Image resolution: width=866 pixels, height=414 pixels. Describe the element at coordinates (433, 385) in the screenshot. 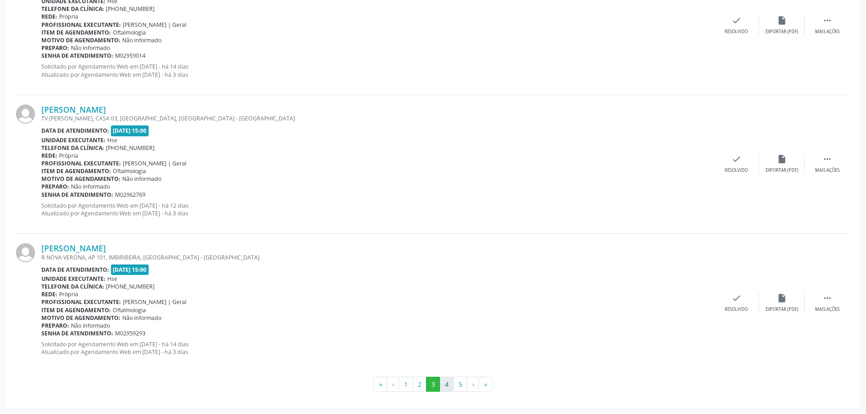

I see `button: Go to page 3` at that location.